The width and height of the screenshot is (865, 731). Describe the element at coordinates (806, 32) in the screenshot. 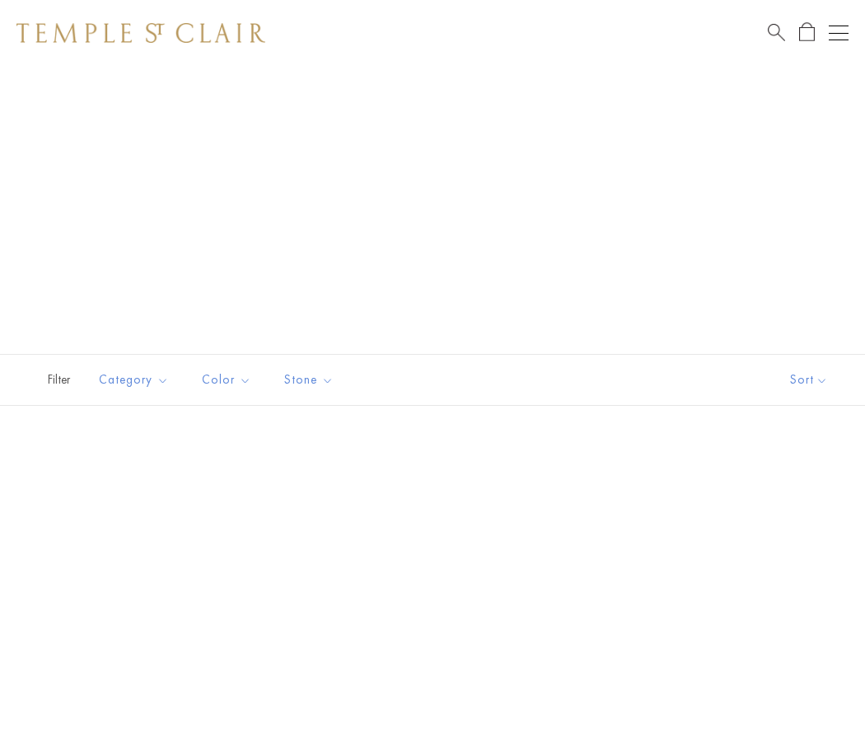

I see `a: Open Shopping Bag` at that location.